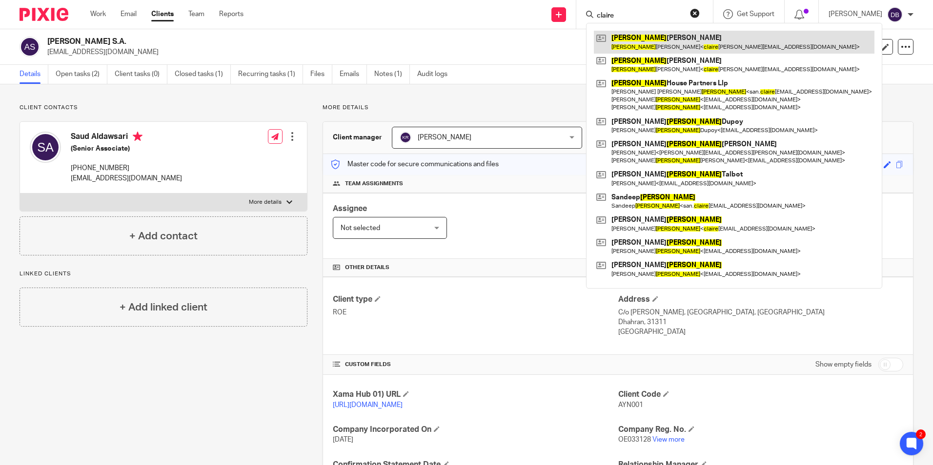 The width and height of the screenshot is (933, 465). What do you see at coordinates (920, 435) in the screenshot?
I see `div: 2` at bounding box center [920, 435].